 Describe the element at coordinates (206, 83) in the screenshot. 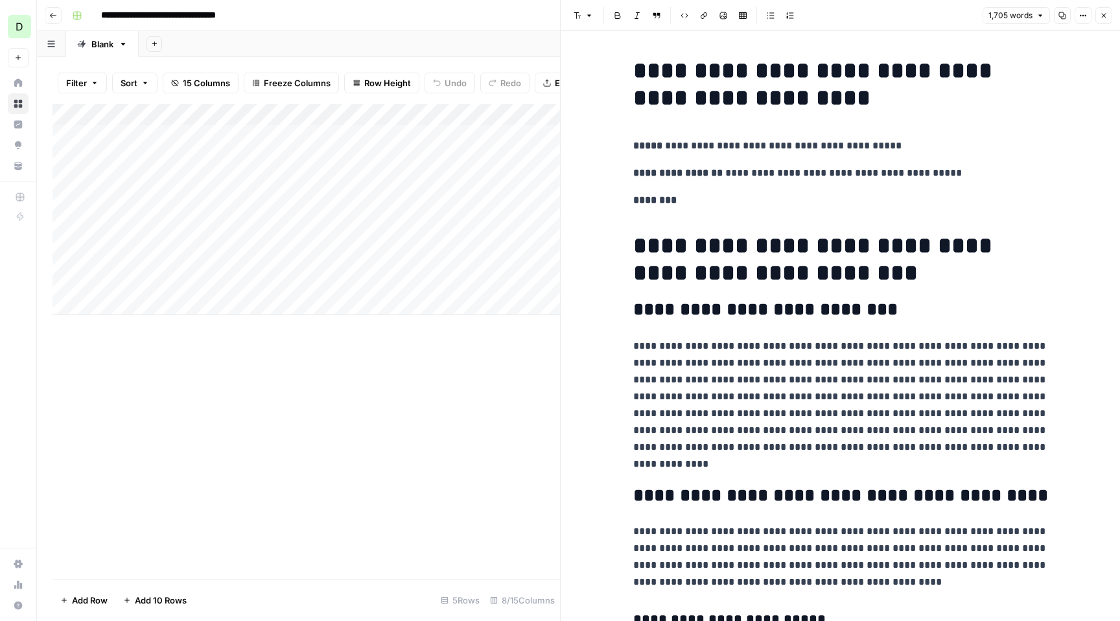

I see `span: 15 Columns` at that location.